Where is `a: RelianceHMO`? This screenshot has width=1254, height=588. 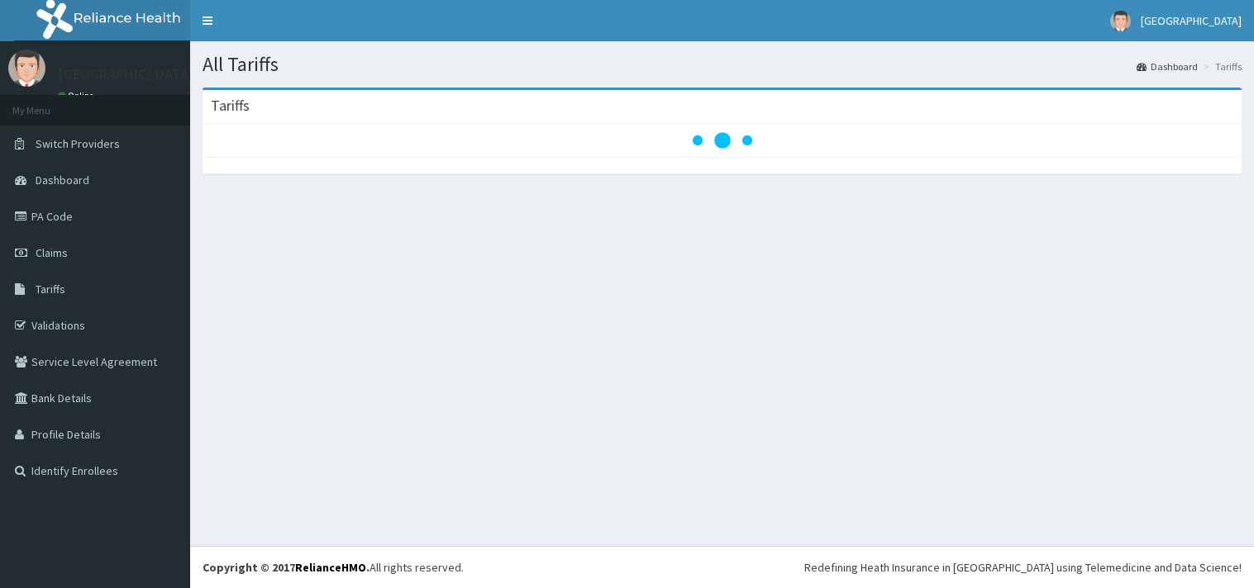 a: RelianceHMO is located at coordinates (331, 568).